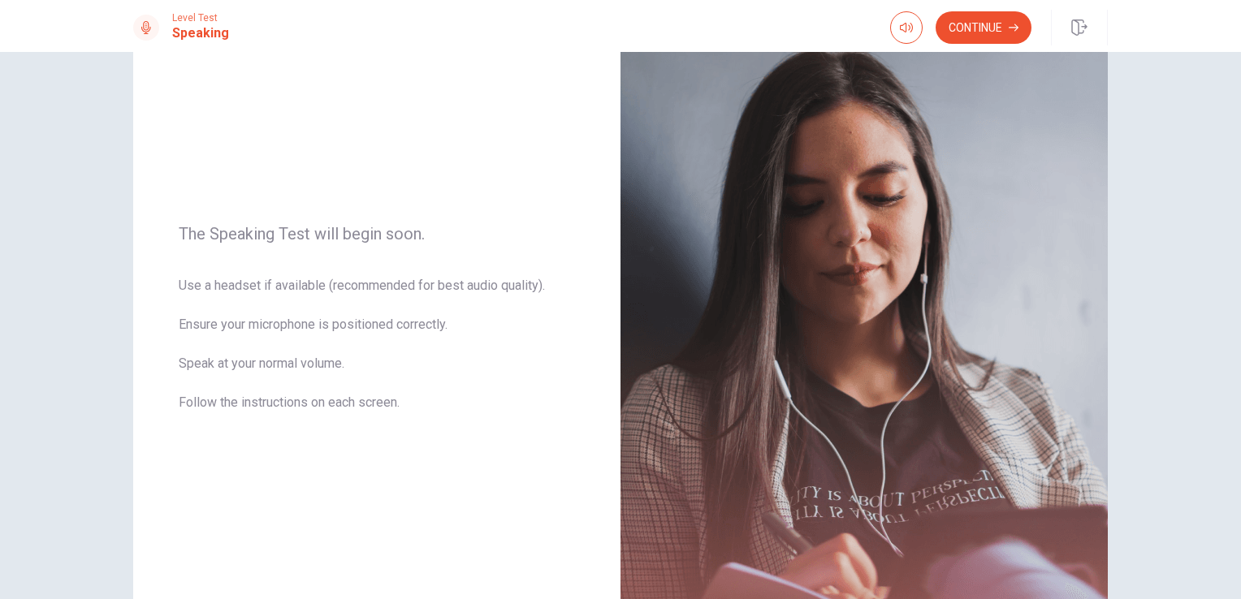 The height and width of the screenshot is (599, 1241). I want to click on h1: Speaking, so click(201, 33).